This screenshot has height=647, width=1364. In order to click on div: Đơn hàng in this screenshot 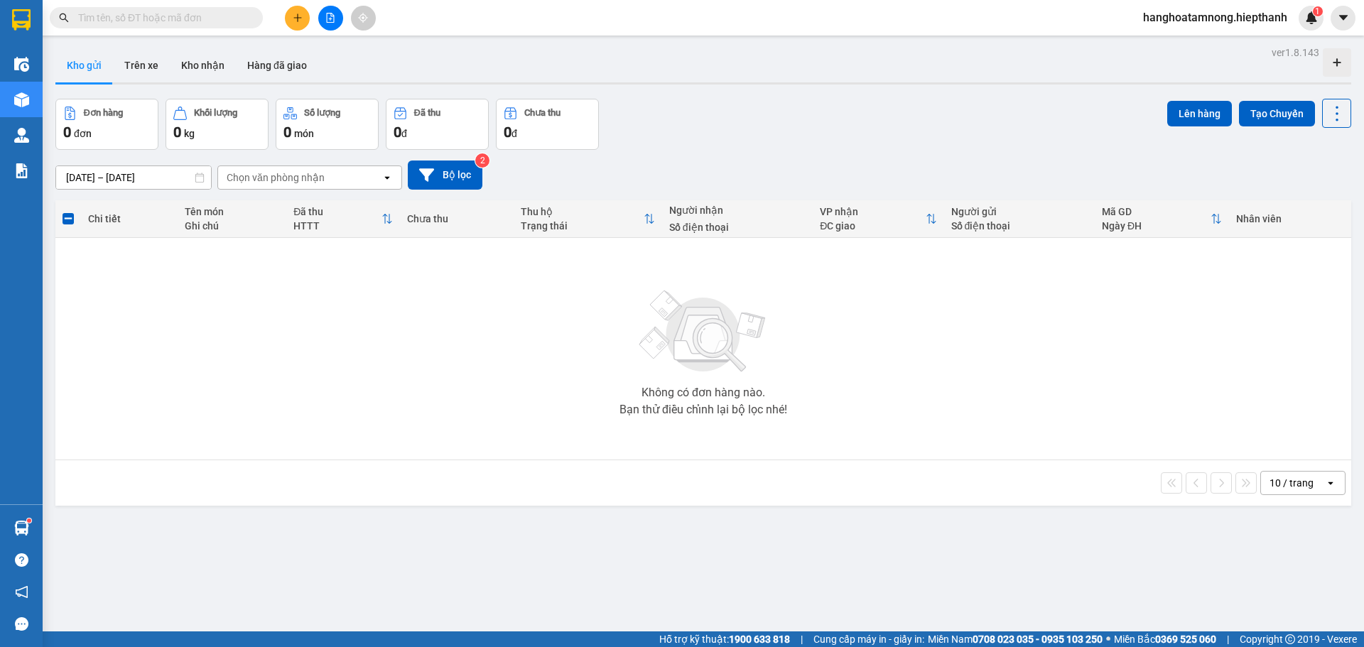, I will do `click(103, 113)`.